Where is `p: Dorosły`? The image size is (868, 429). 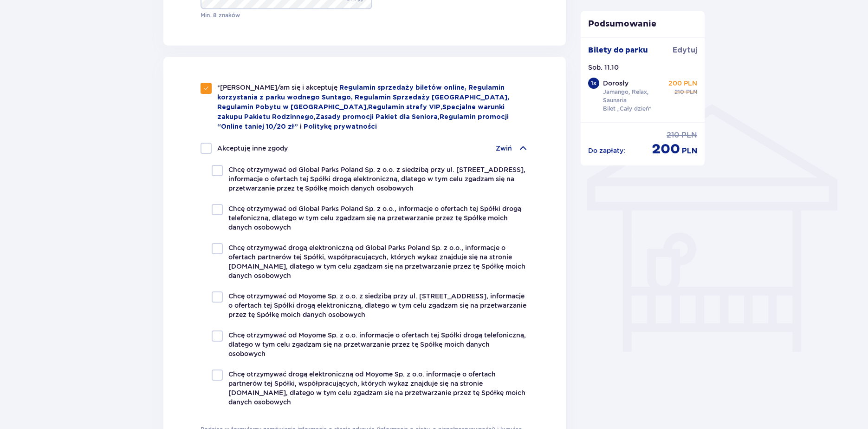
p: Dorosły is located at coordinates (616, 83).